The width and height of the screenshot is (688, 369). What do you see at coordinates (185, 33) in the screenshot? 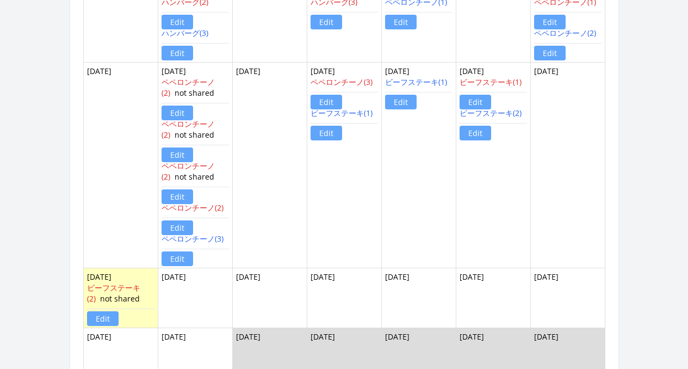
I see `a: ハンバーグ(3)` at bounding box center [185, 33].